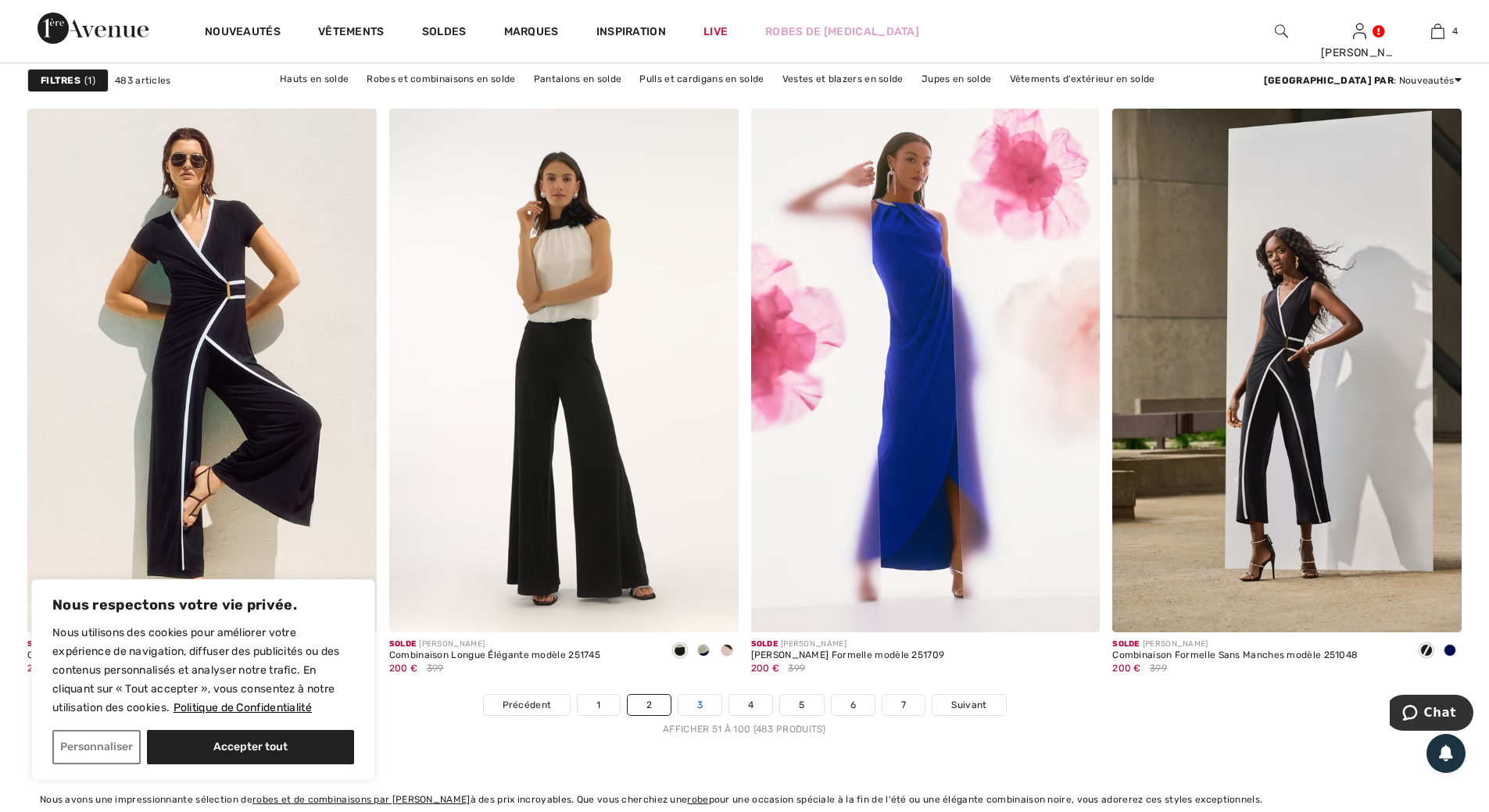 The image size is (1489, 812). Describe the element at coordinates (155, 655) in the screenshot. I see `div: Combinaison Décontractée Ceinturée modèle 251048X` at that location.